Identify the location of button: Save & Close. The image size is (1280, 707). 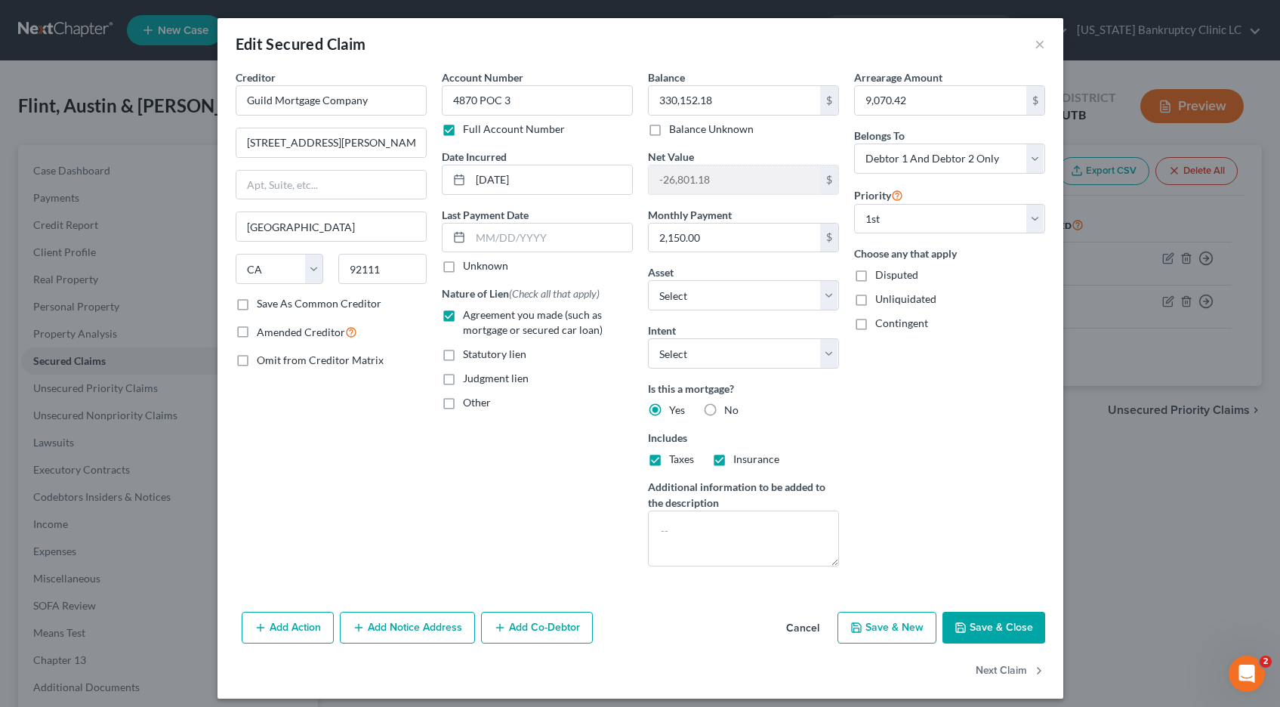
(994, 628).